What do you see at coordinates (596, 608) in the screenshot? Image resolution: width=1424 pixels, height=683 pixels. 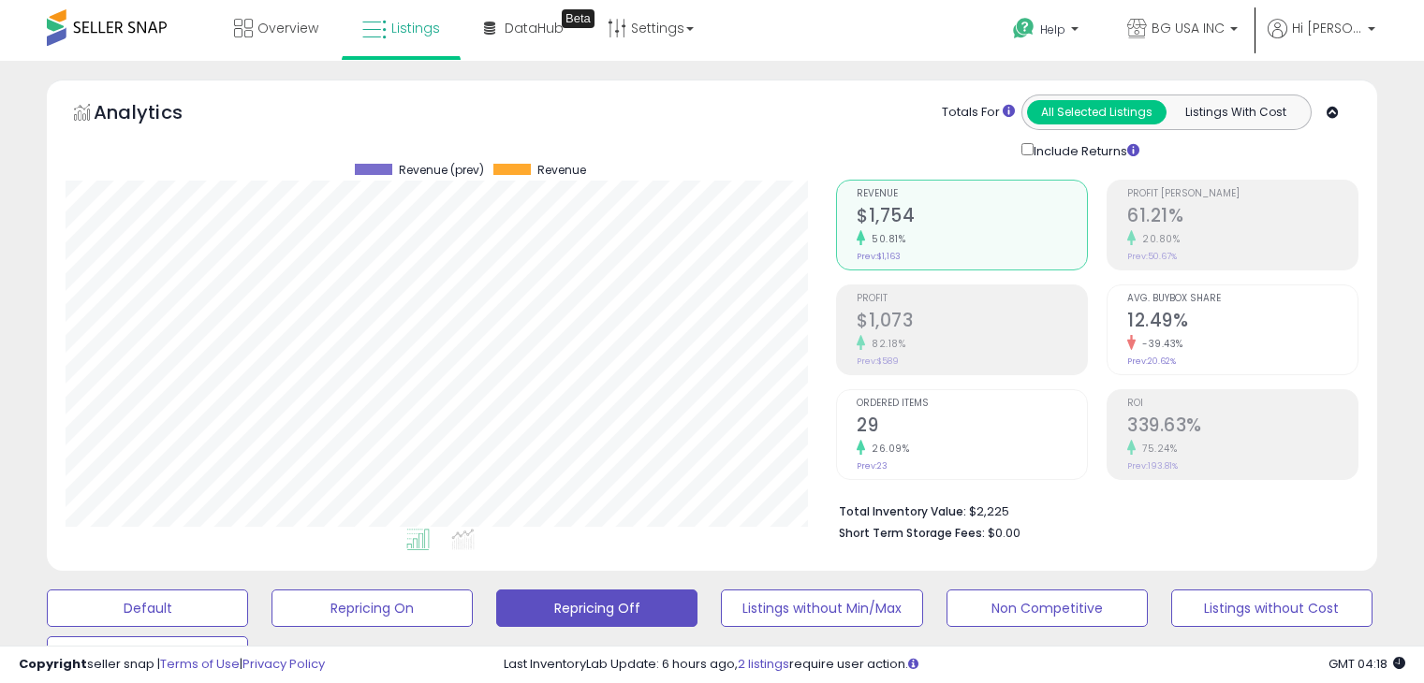 I see `button: Repricing Off` at bounding box center [596, 608].